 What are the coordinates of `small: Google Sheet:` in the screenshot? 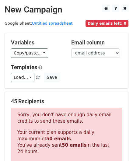 It's located at (39, 23).